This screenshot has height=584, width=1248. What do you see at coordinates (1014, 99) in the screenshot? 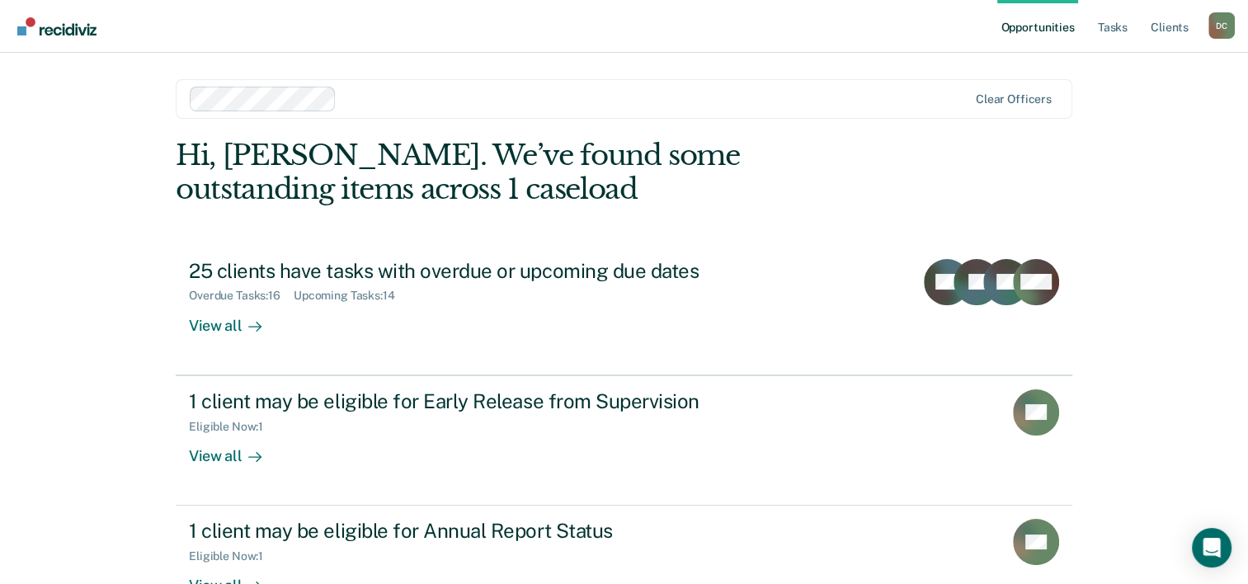
I see `div: Clear officers` at bounding box center [1014, 99].